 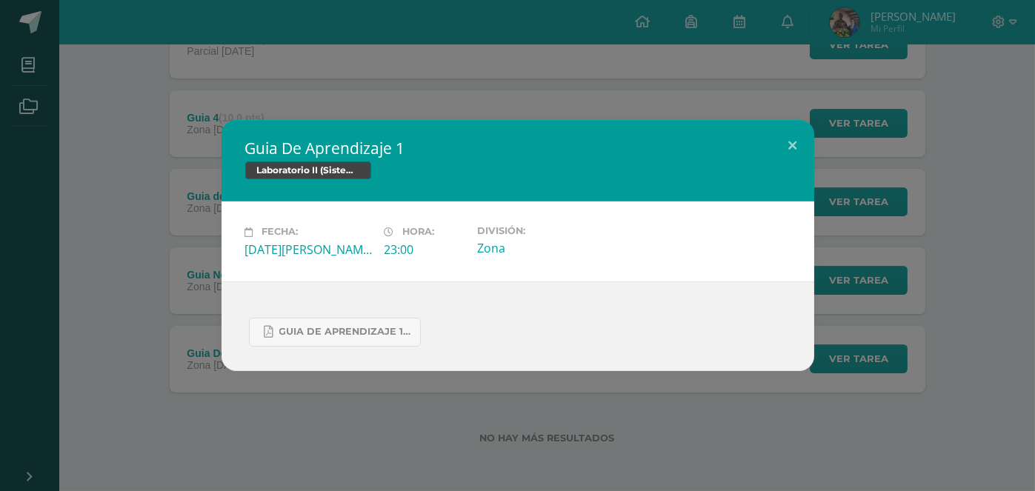 I want to click on div: 23:00, so click(x=425, y=250).